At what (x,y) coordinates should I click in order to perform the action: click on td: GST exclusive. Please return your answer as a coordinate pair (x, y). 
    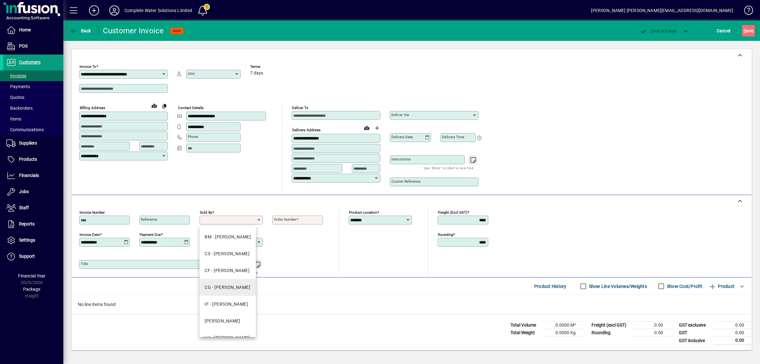
    Looking at the image, I should click on (695, 325).